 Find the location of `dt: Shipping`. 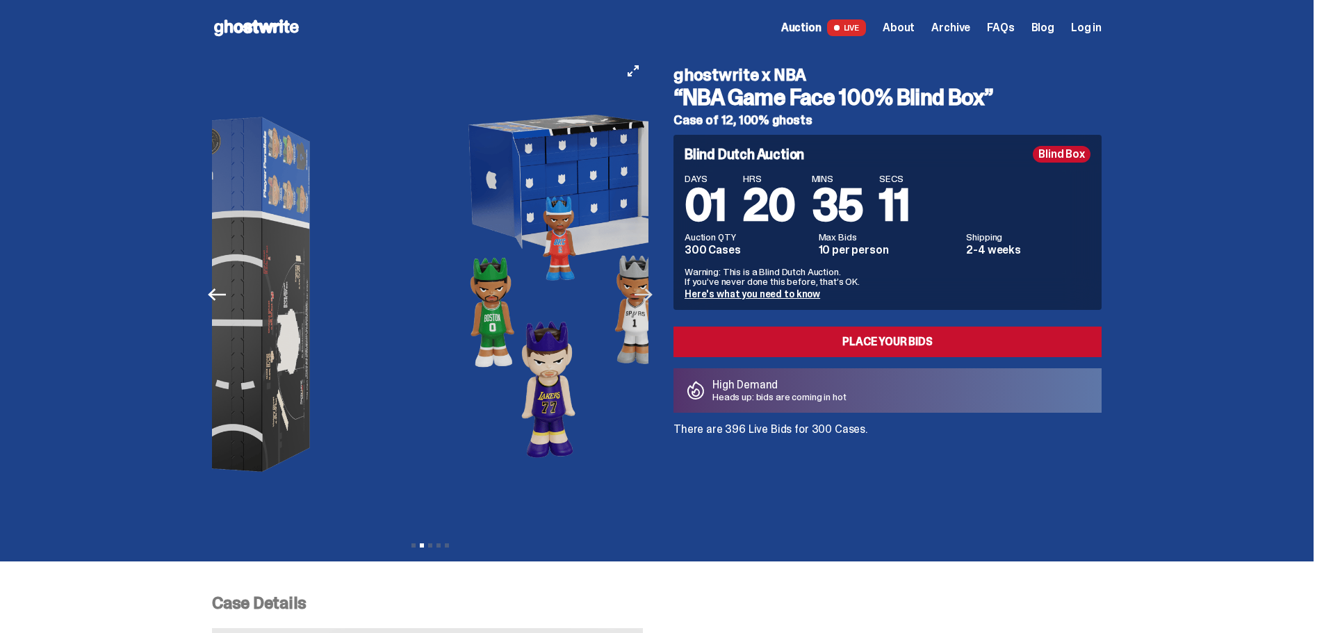

dt: Shipping is located at coordinates (1028, 237).